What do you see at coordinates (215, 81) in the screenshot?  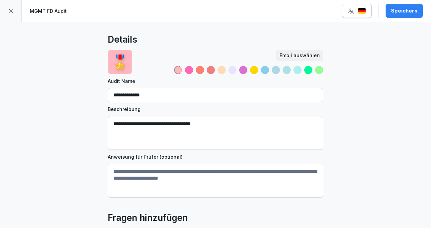 I see `label: Audit Name` at bounding box center [215, 81].